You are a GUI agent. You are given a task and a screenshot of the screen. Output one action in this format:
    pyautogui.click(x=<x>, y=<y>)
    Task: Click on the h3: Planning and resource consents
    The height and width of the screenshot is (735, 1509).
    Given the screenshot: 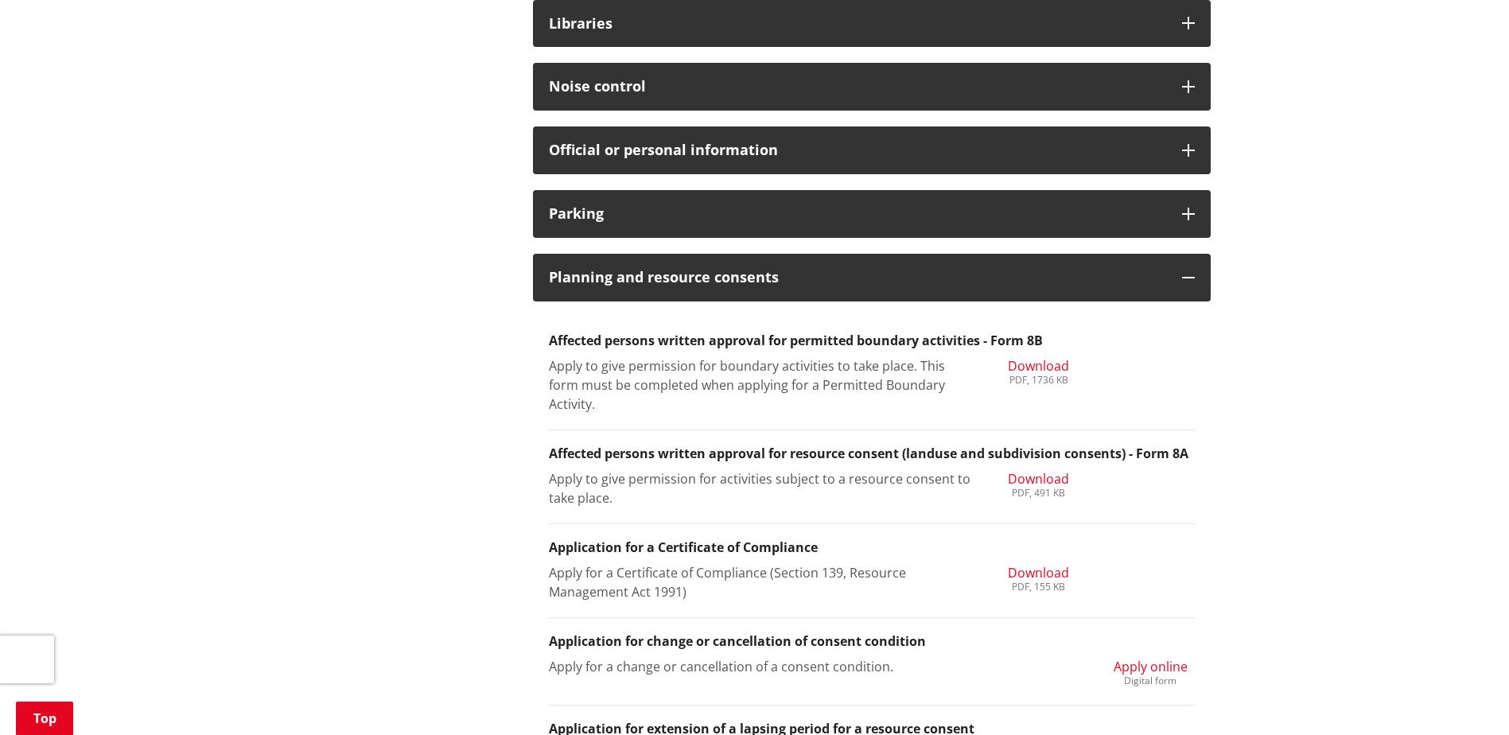 What is the action you would take?
    pyautogui.click(x=857, y=278)
    